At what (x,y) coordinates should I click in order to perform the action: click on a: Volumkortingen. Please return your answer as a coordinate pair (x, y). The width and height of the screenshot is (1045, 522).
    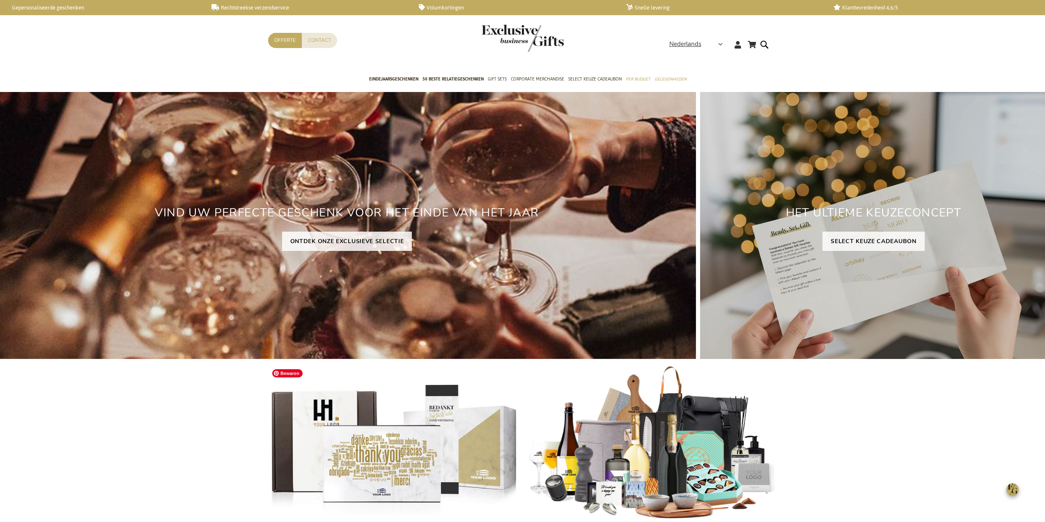
    Looking at the image, I should click on (516, 7).